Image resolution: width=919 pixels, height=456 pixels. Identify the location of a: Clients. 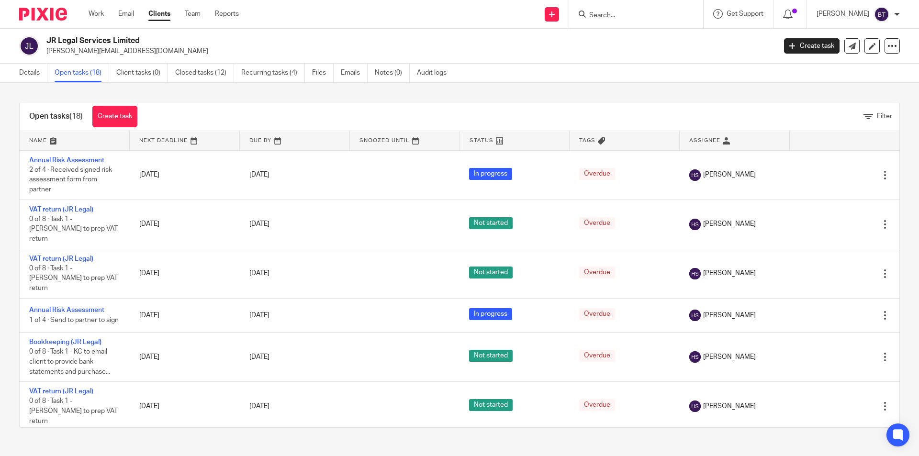
(159, 14).